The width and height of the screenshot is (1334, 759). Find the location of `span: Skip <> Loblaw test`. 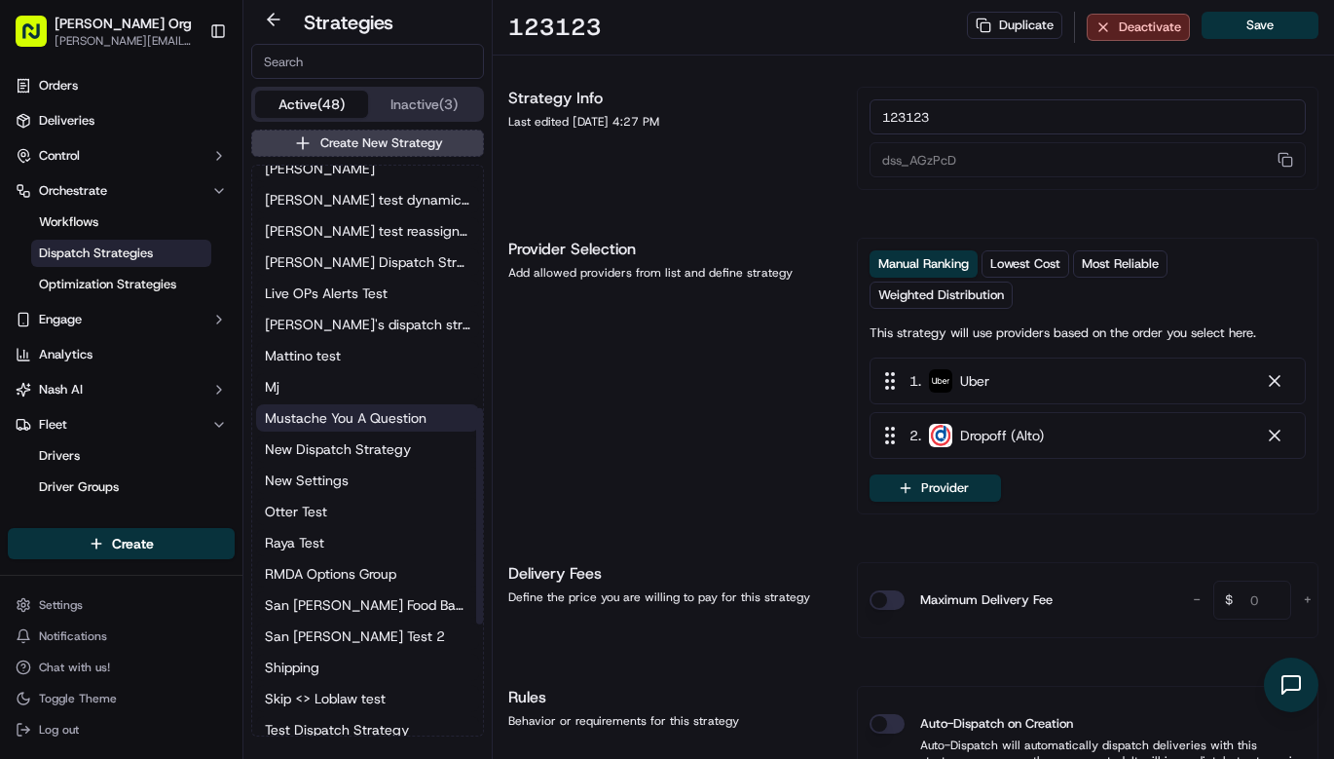

span: Skip <> Loblaw test is located at coordinates (325, 698).